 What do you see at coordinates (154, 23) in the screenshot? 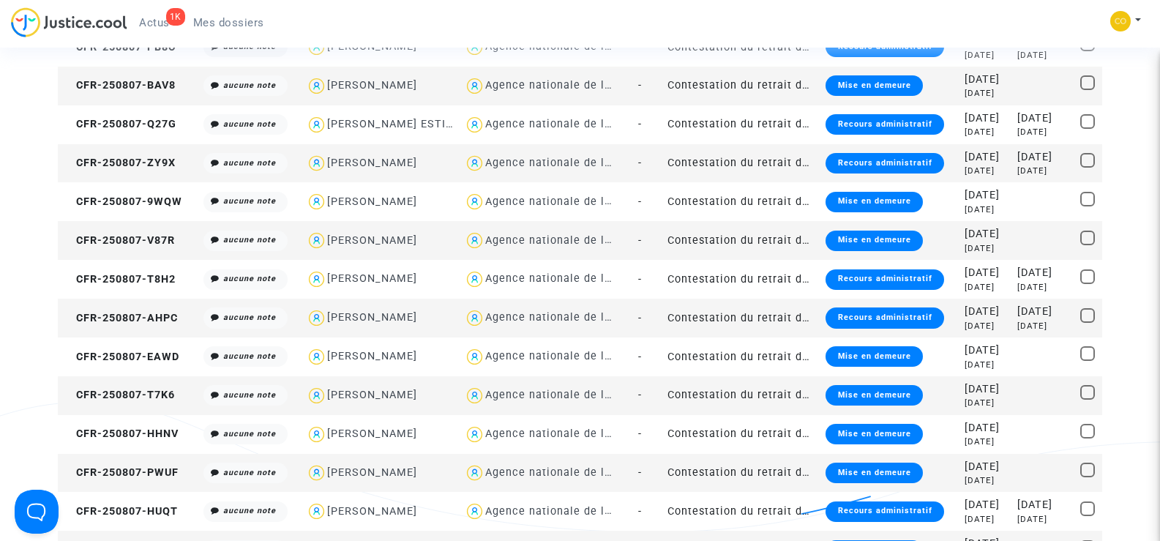
I see `a: 1KActus` at bounding box center [154, 23].